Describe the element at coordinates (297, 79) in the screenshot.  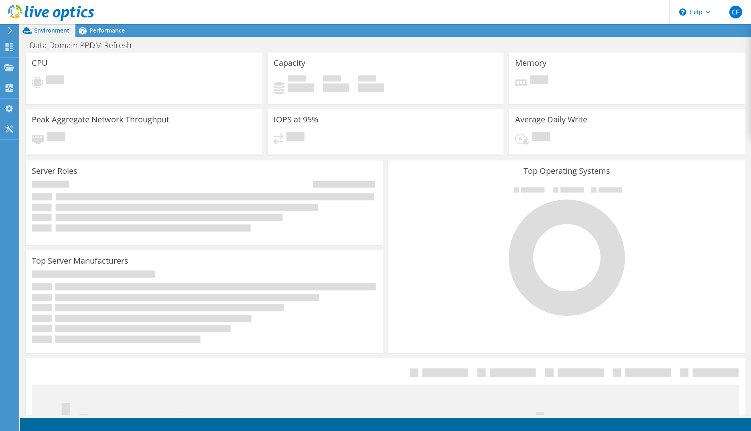
I see `span: Used` at that location.